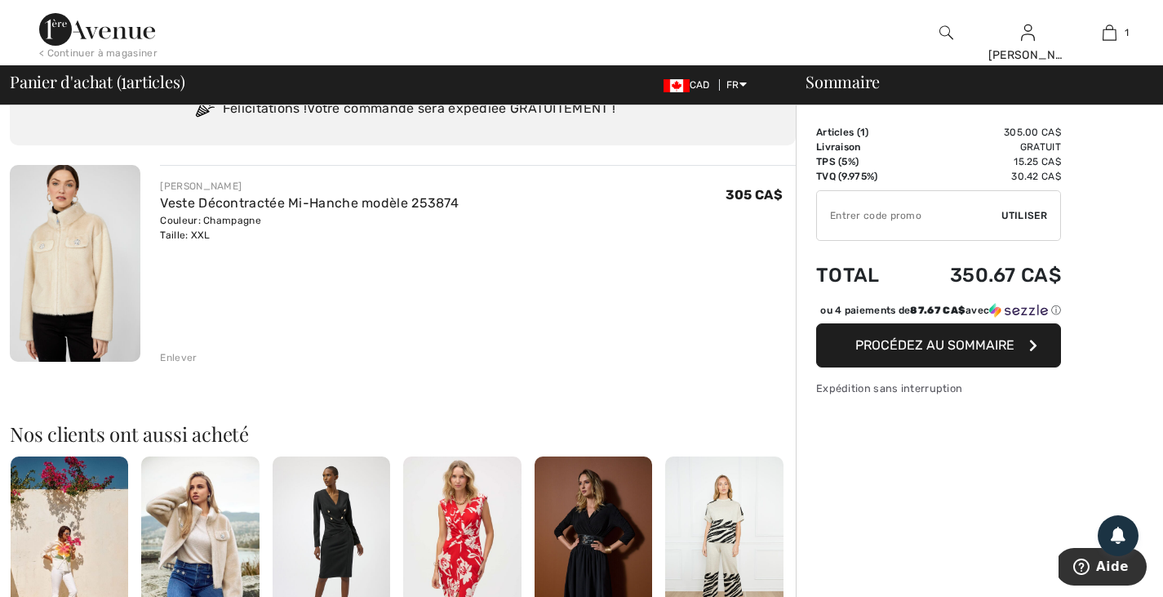  I want to click on td: Total, so click(860, 275).